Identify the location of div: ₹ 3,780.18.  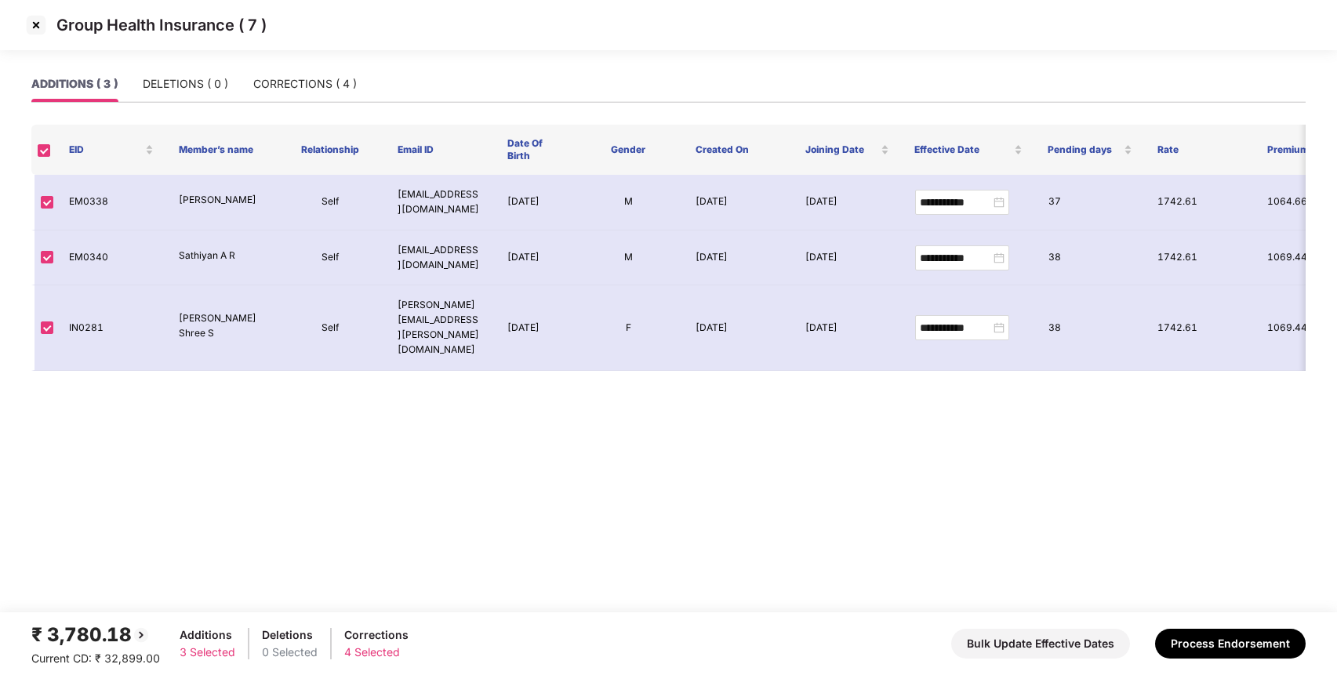
(96, 635).